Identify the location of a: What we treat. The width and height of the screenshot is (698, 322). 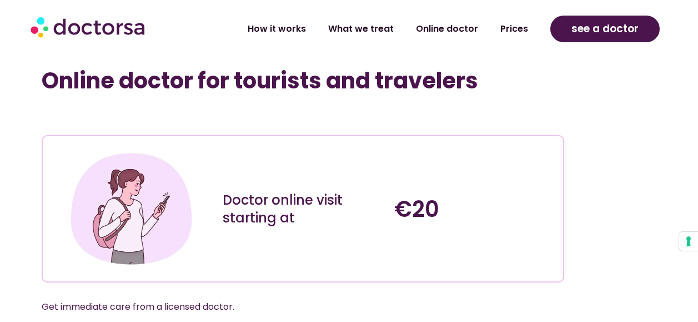
(361, 29).